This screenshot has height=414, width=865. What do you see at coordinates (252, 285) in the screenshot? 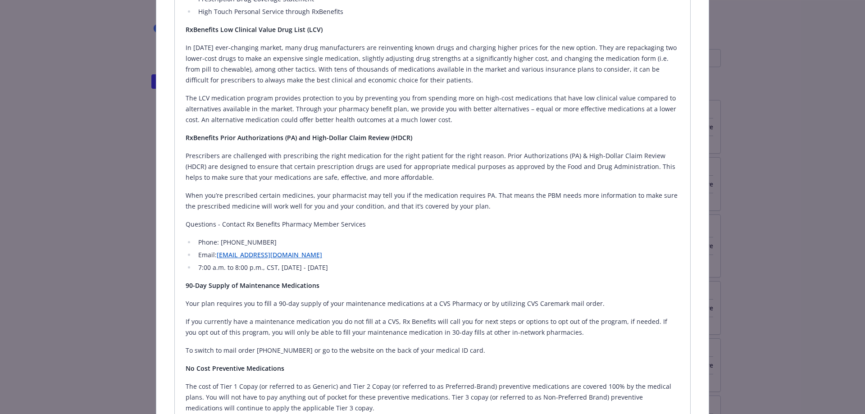
I see `strong: 90-Day Supply of Maintenance Medications` at bounding box center [252, 285].